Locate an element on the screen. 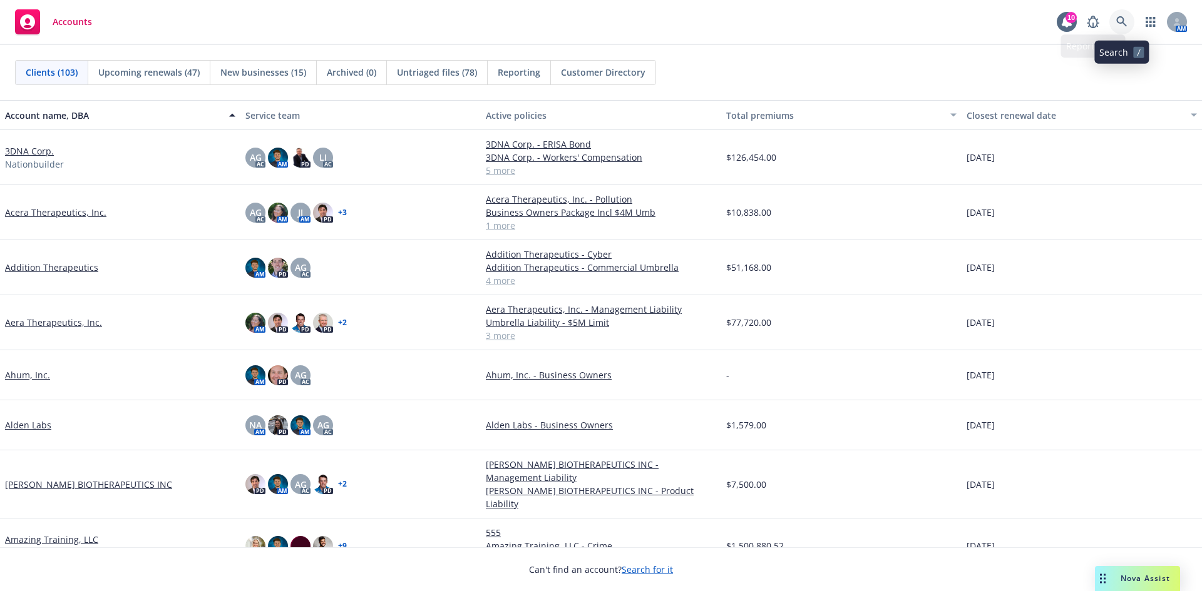 The height and width of the screenshot is (591, 1202). span: $1,500,880.52 is located at coordinates (755, 546).